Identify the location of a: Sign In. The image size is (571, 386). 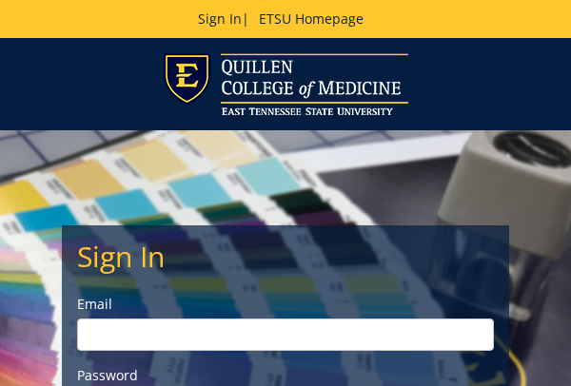
(220, 18).